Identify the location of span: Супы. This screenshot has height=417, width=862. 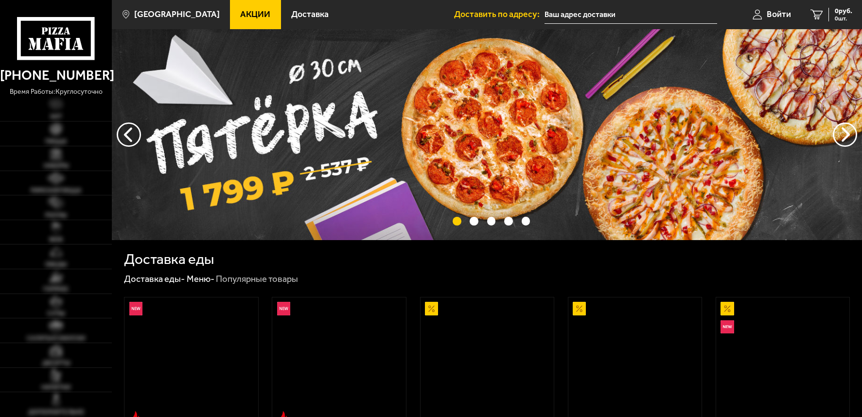
(56, 314).